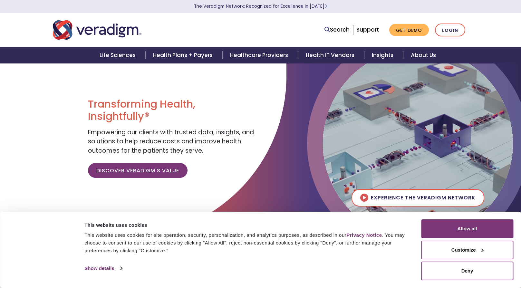 This screenshot has height=288, width=521. I want to click on div: This website uses cookies, so click(246, 225).